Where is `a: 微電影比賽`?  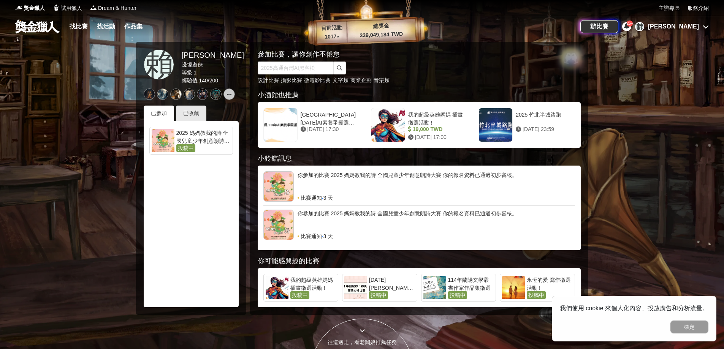
a: 微電影比賽 is located at coordinates (317, 80).